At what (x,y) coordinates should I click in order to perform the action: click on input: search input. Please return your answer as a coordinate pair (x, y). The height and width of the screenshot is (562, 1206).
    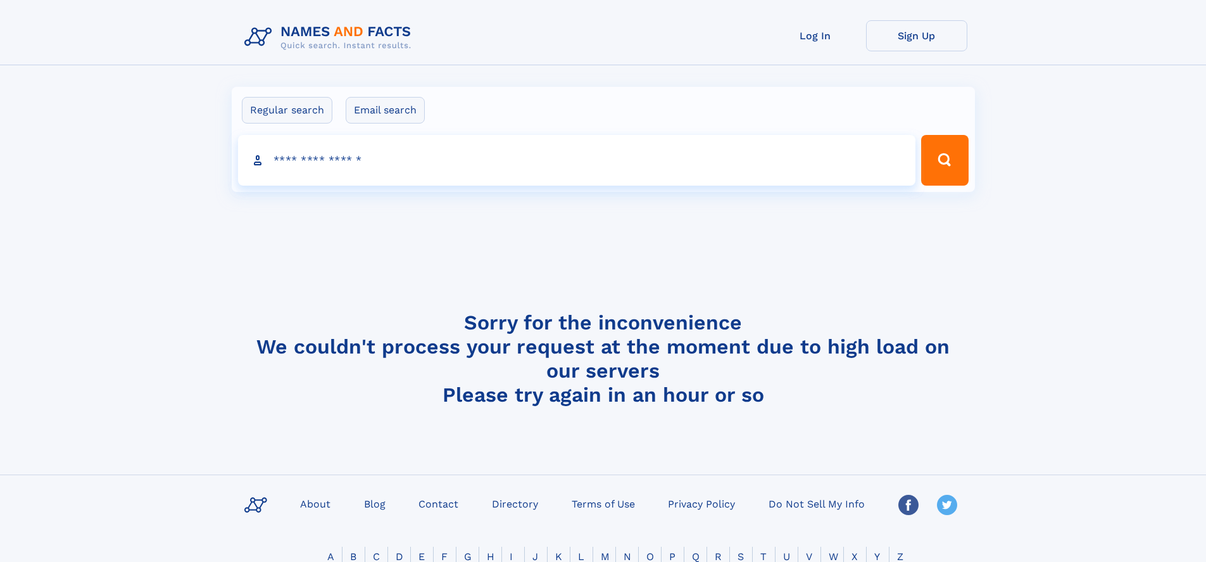
    Looking at the image, I should click on (577, 160).